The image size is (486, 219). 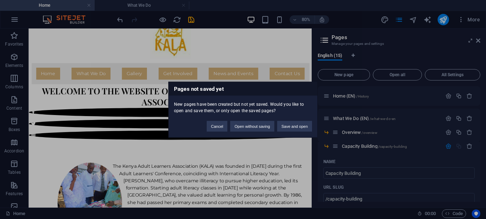 I want to click on h3: Pages not saved yet, so click(x=243, y=89).